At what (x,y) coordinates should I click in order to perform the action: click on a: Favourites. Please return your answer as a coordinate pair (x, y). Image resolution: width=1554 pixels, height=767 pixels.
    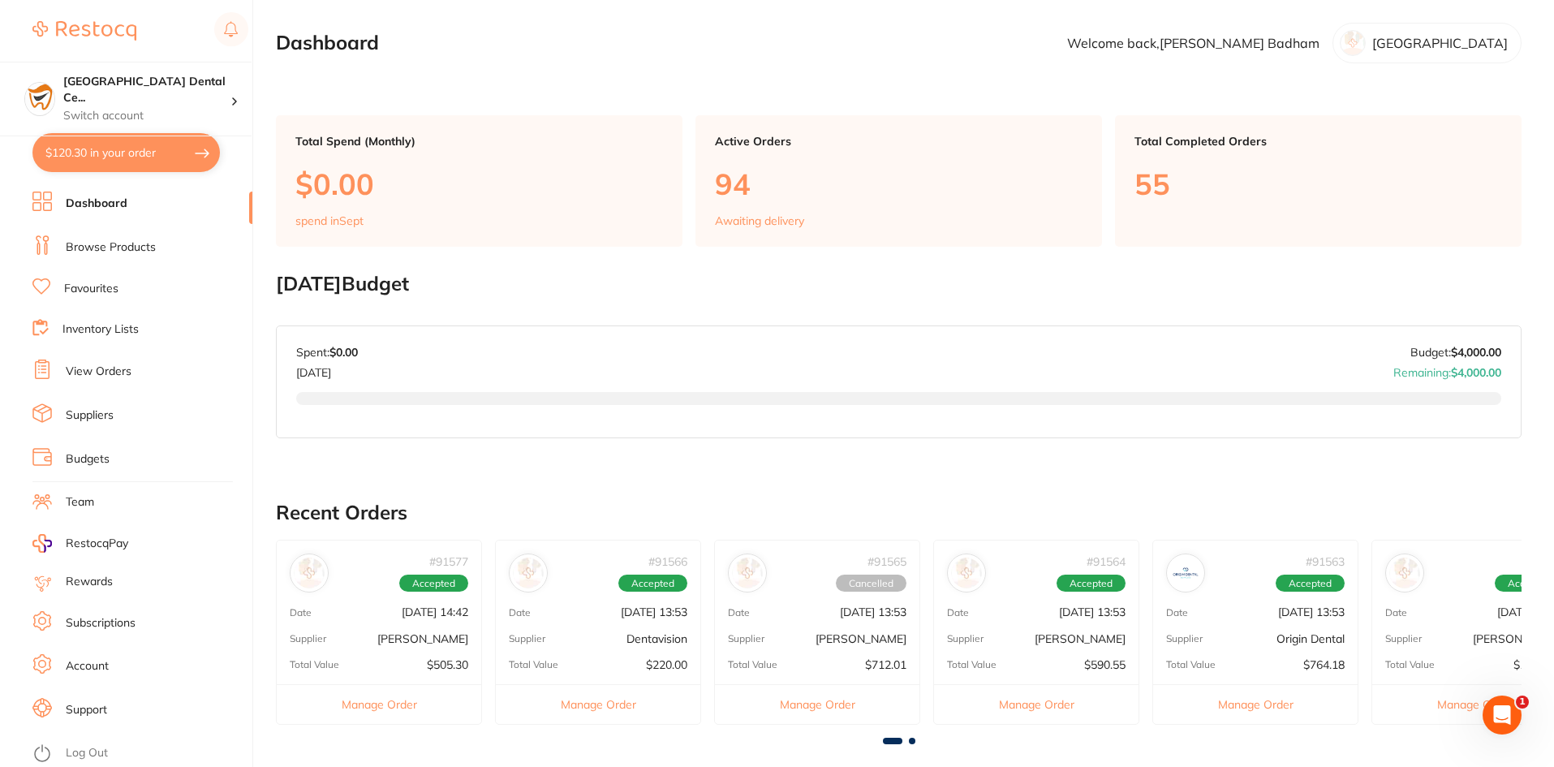
    Looking at the image, I should click on (91, 289).